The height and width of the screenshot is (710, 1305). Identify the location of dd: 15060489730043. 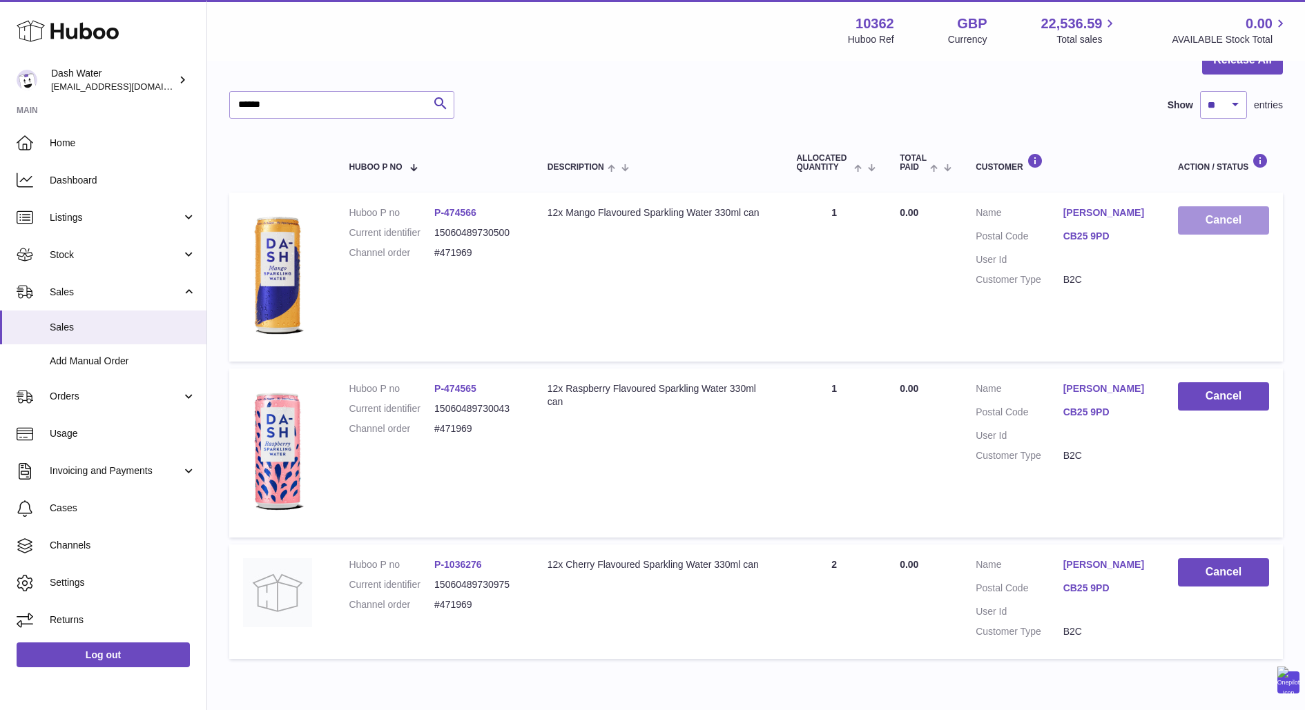
(477, 409).